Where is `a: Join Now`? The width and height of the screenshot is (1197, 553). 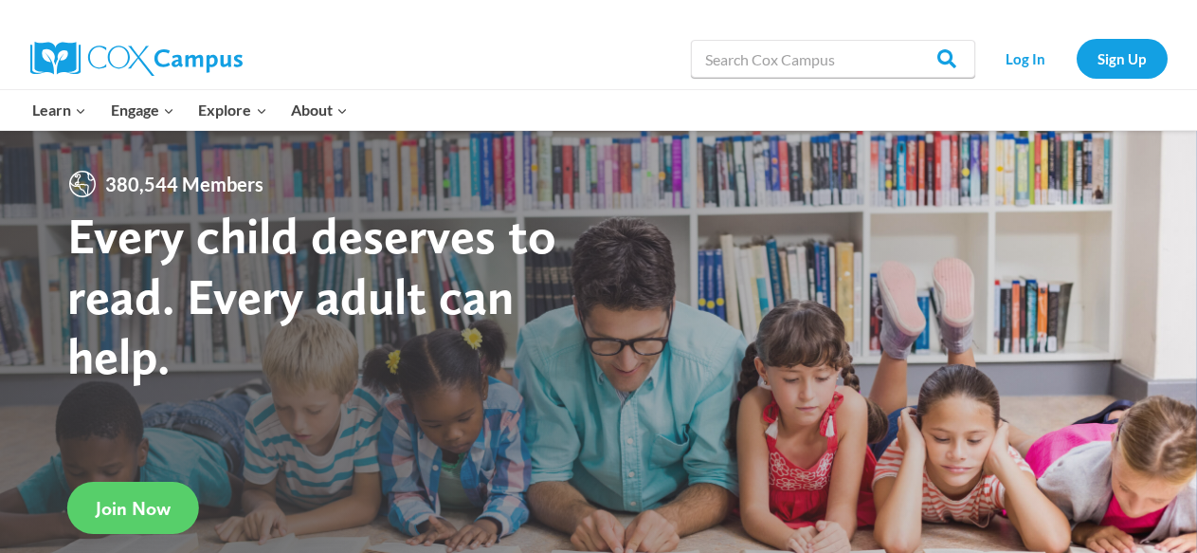 a: Join Now is located at coordinates (133, 507).